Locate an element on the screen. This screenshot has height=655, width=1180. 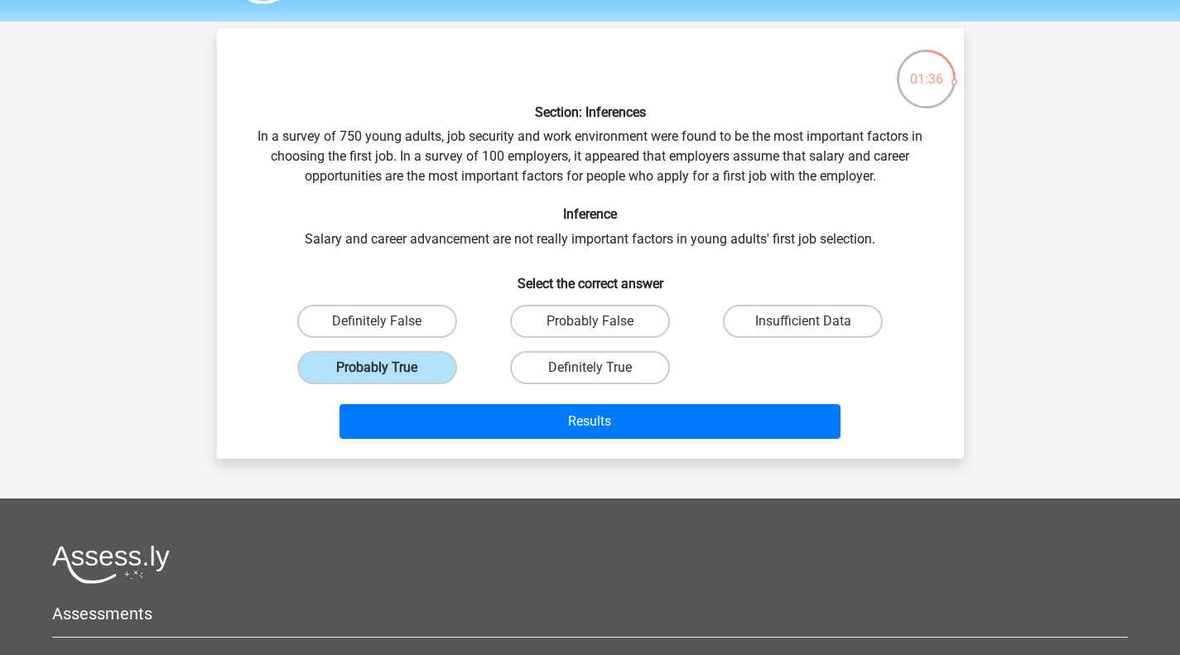
button: Results is located at coordinates (589, 421).